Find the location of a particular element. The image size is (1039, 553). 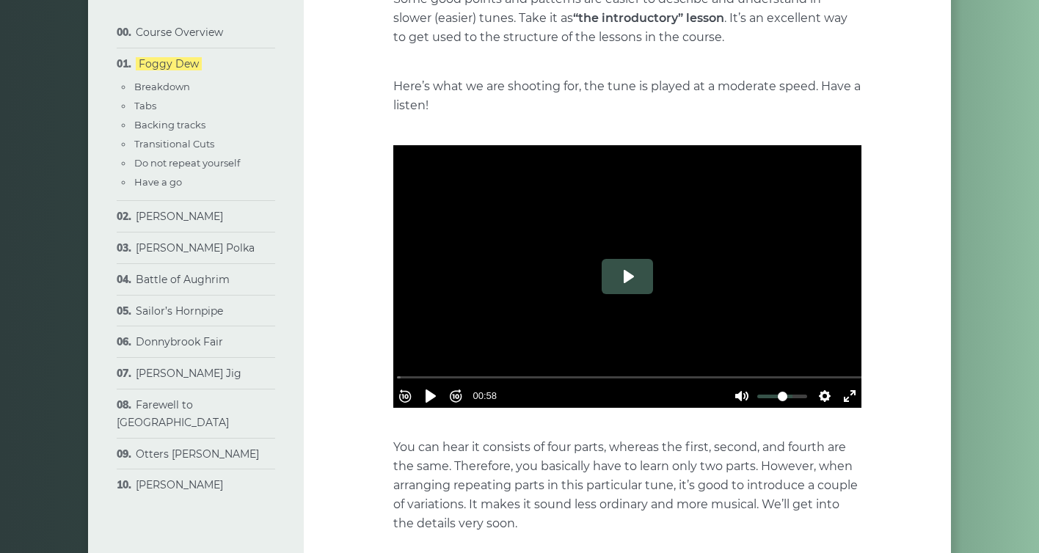

a: Backing tracks is located at coordinates (170, 125).